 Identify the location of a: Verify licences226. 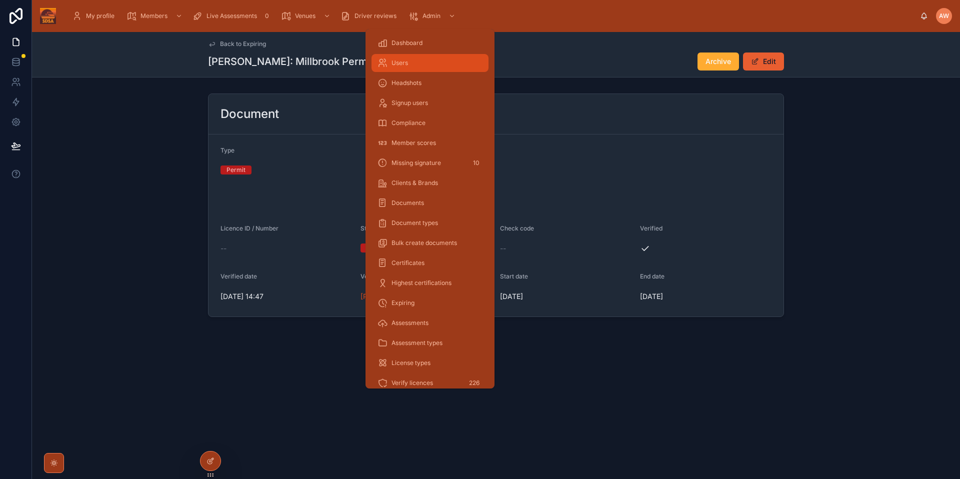
(430, 383).